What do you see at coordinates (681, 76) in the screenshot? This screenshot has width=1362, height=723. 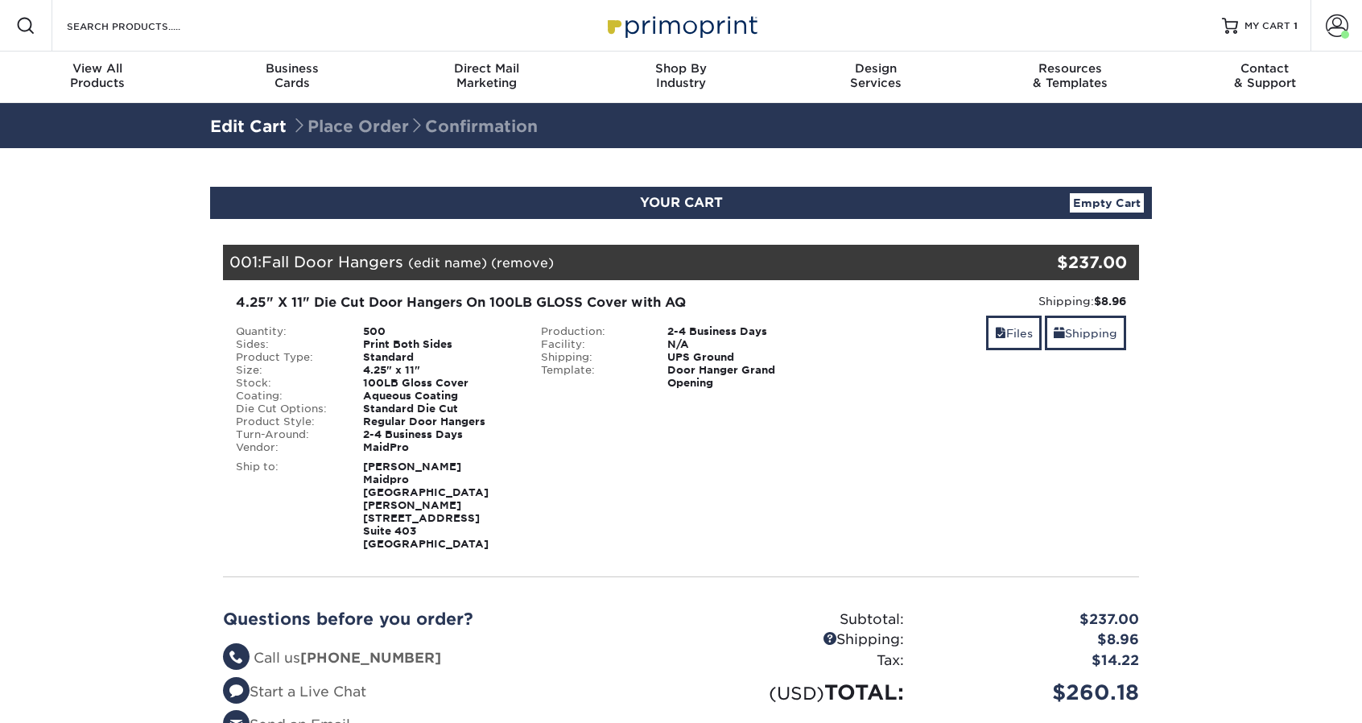 I see `div: Industry` at bounding box center [681, 76].